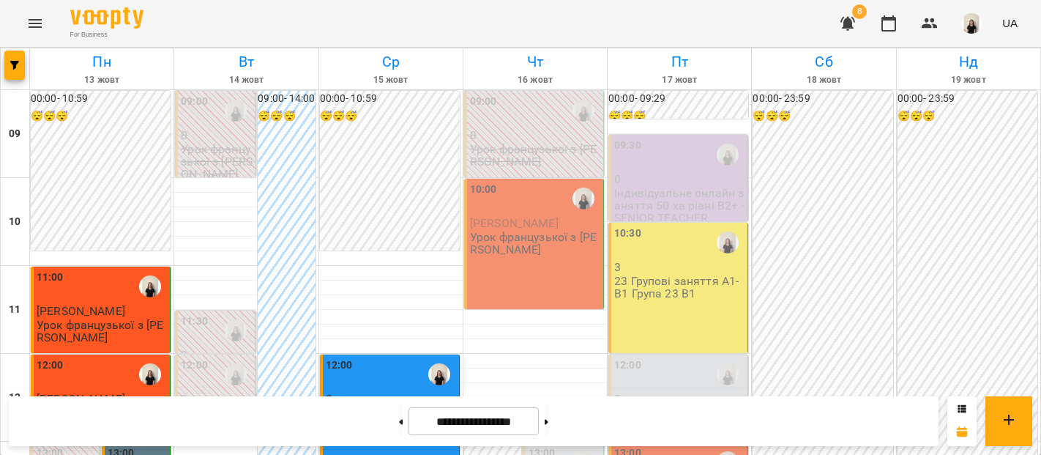 The height and width of the screenshot is (455, 1041). What do you see at coordinates (102, 62) in the screenshot?
I see `h6: Пн` at bounding box center [102, 62].